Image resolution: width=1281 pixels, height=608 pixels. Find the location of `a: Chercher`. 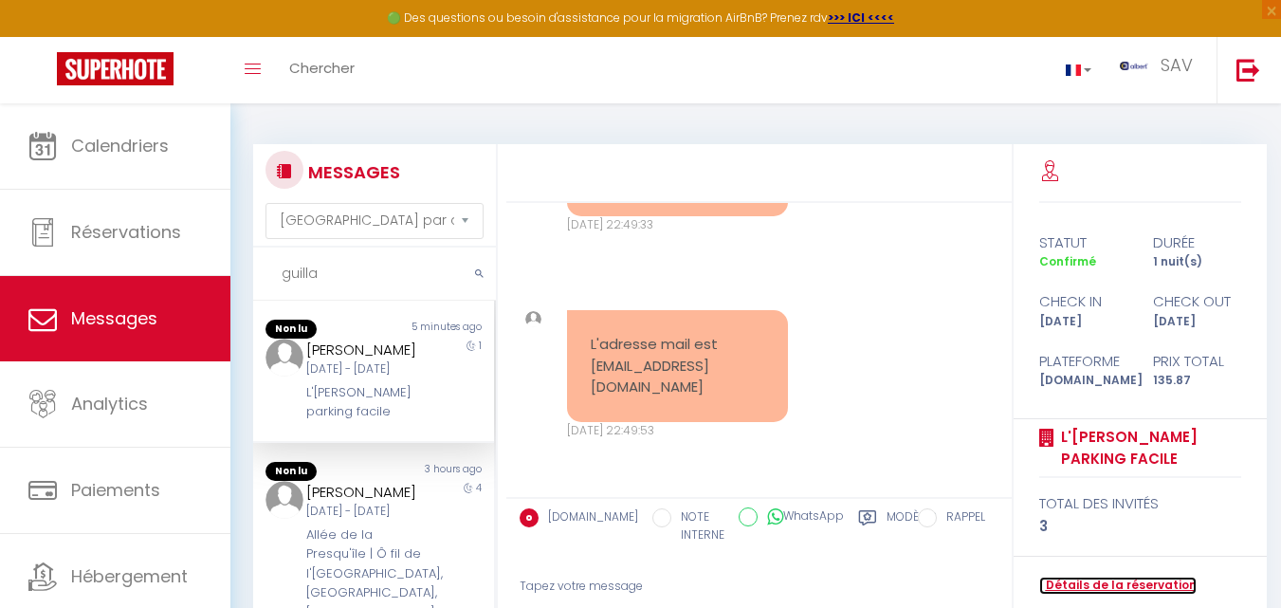

a: Chercher is located at coordinates (321, 70).